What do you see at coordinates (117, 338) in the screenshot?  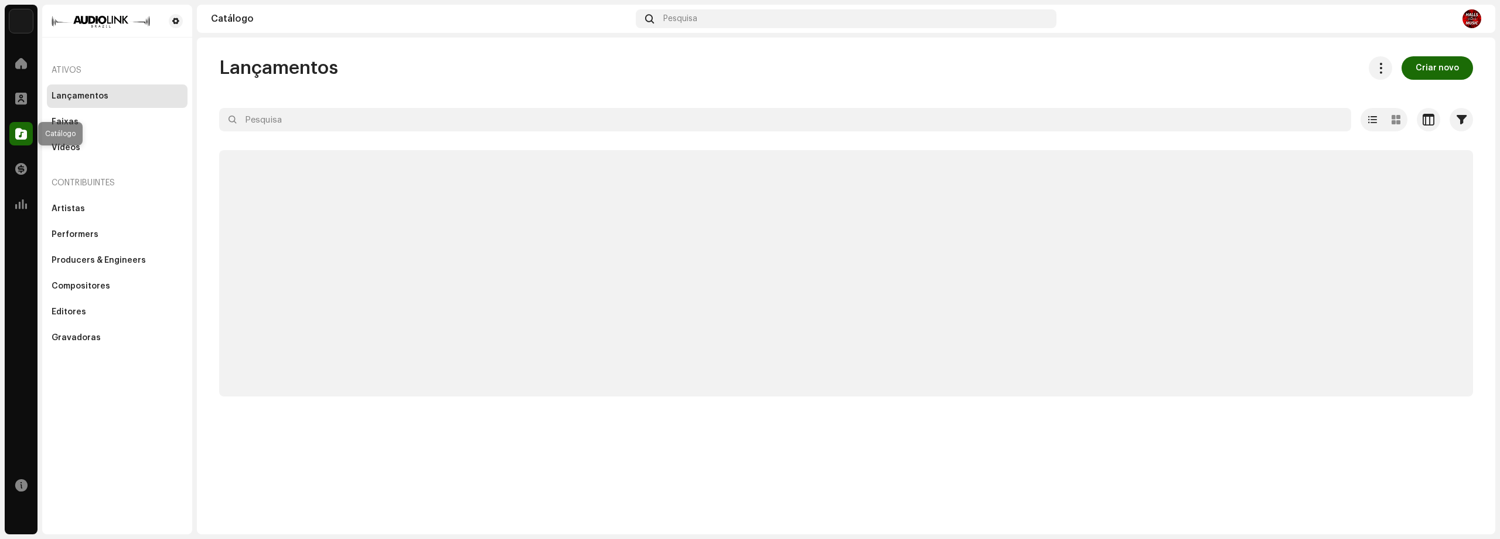 I see `re-m-nav-item: Gravadoras` at bounding box center [117, 338].